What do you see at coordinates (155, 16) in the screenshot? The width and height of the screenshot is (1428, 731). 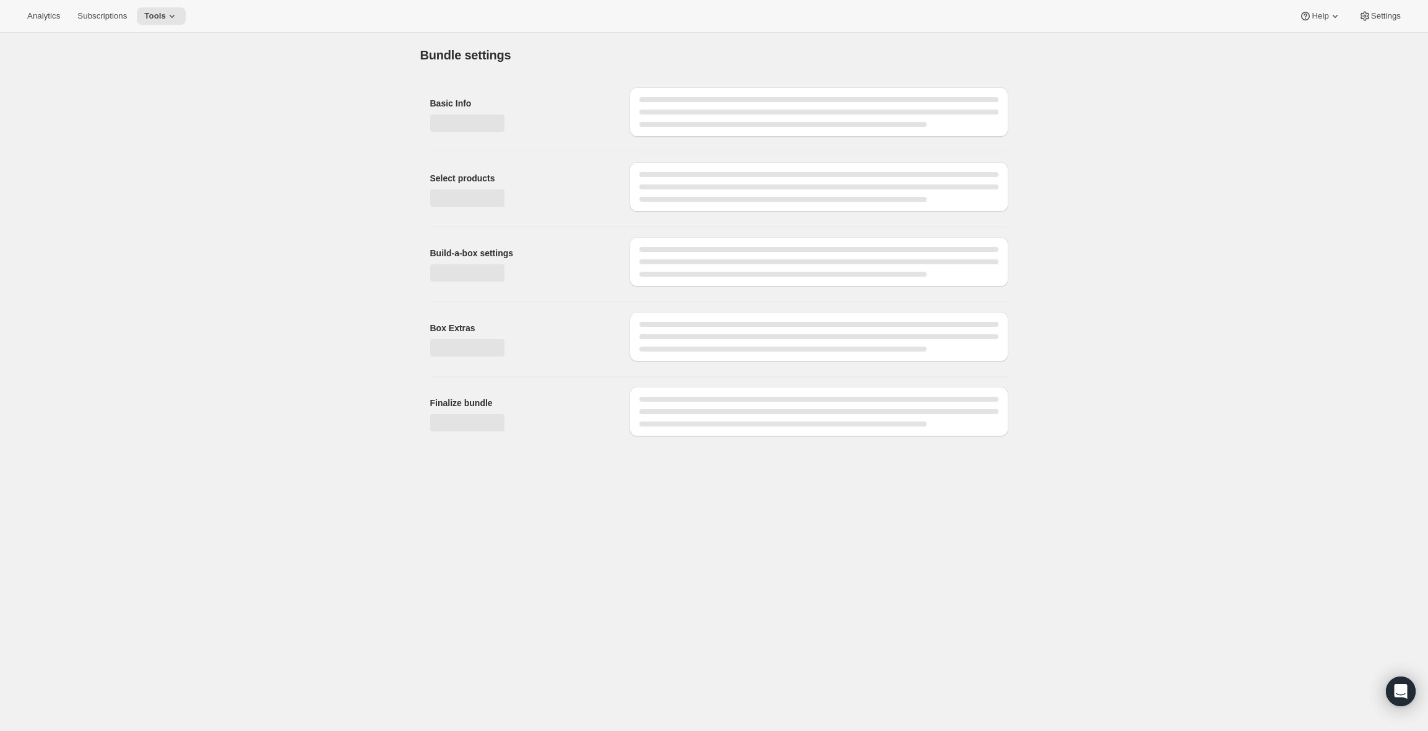 I see `span: Tools` at bounding box center [155, 16].